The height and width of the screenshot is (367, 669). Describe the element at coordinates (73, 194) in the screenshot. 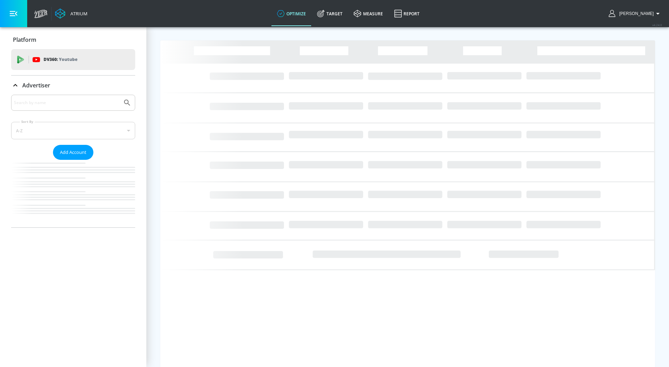

I see `nav: list of Advertiser` at that location.